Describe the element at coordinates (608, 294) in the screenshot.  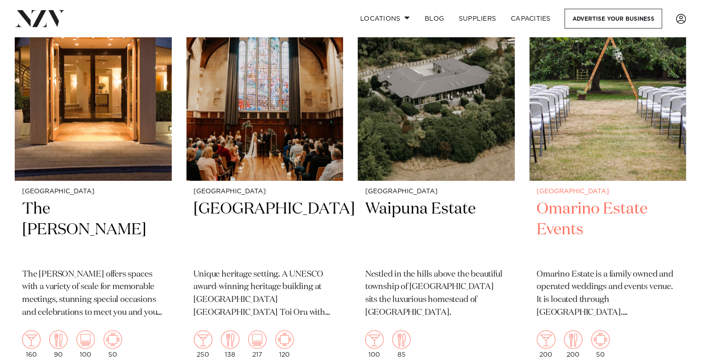
I see `p: Omarino Estate is a family owned and operated weddings and events venue. It is located through [G...` at that location.